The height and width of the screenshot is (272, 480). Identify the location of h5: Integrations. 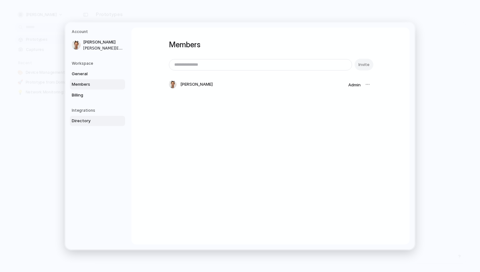
(98, 110).